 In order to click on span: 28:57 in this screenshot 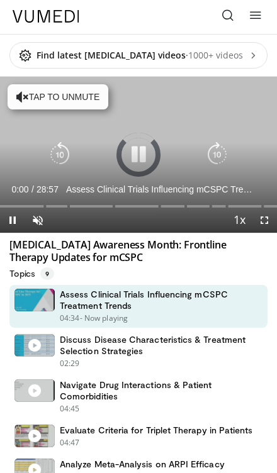, I will do `click(47, 189)`.